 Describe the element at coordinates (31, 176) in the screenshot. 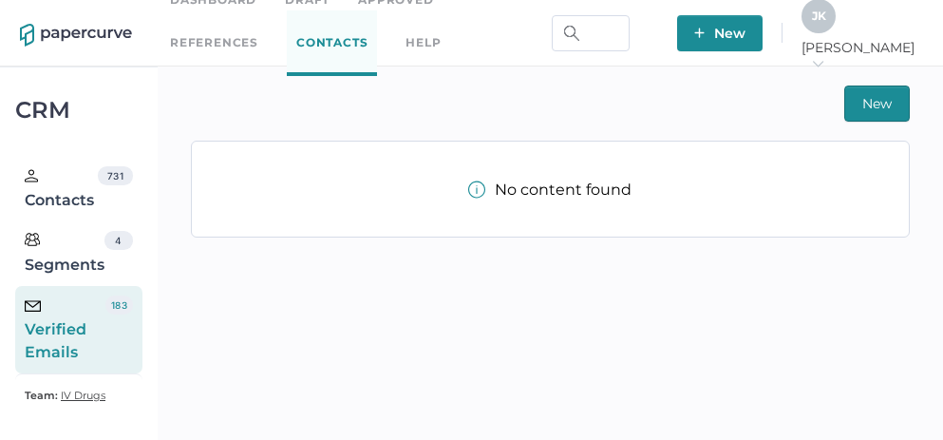

I see `img: person.20a629c4.svg` at that location.